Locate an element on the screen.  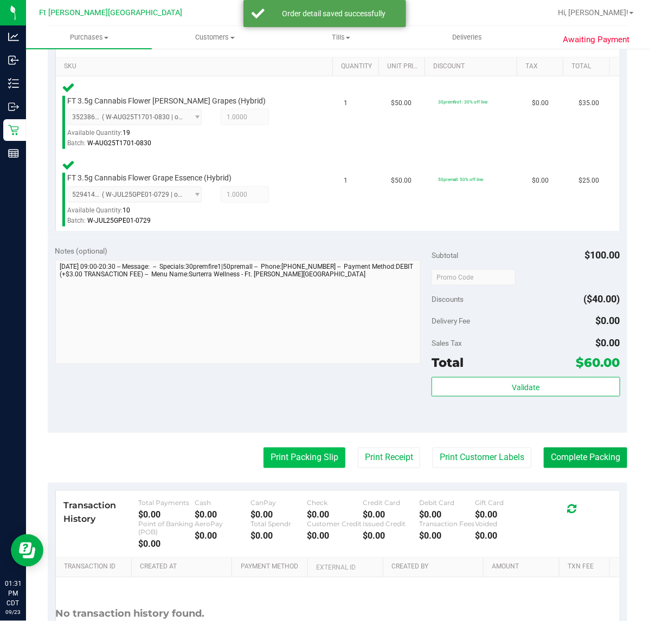
span: 19 is located at coordinates (127, 133).